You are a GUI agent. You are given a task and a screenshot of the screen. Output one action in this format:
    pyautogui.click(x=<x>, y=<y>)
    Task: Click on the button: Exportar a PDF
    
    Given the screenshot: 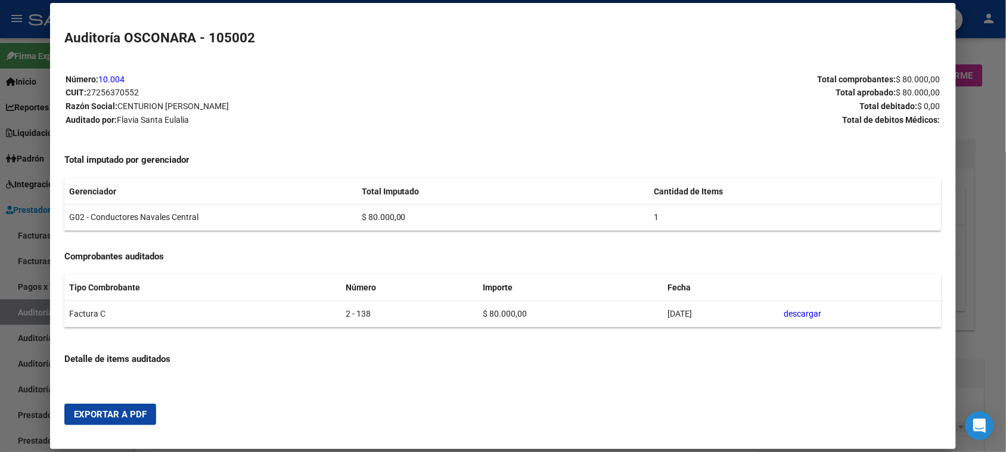 What is the action you would take?
    pyautogui.click(x=110, y=414)
    